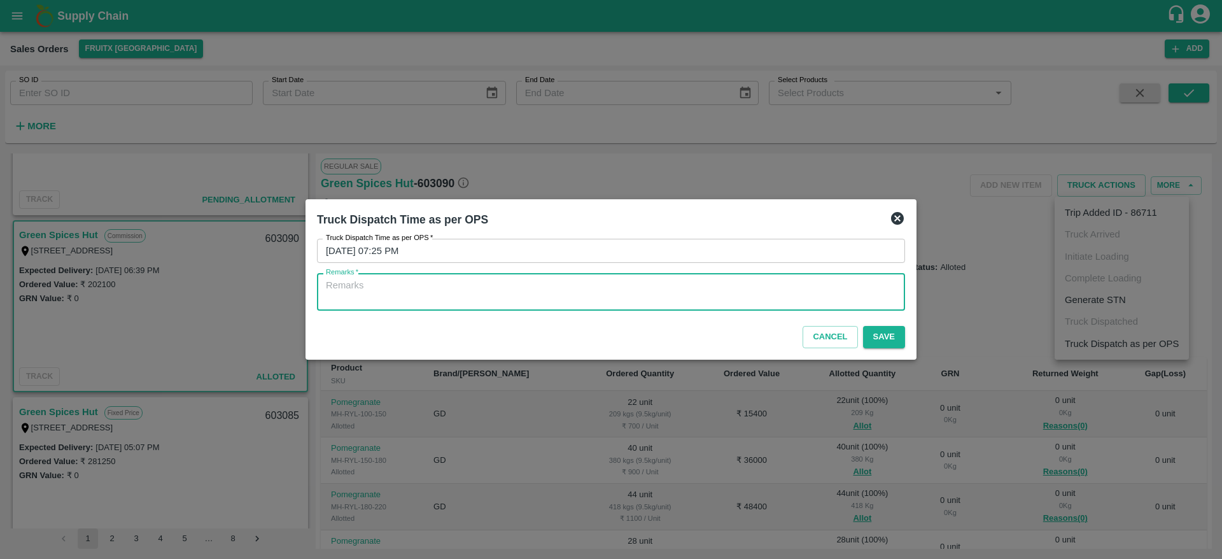 This screenshot has height=559, width=1222. What do you see at coordinates (379, 238) in the screenshot?
I see `label: Truck Dispatch Time as per OPS` at bounding box center [379, 238].